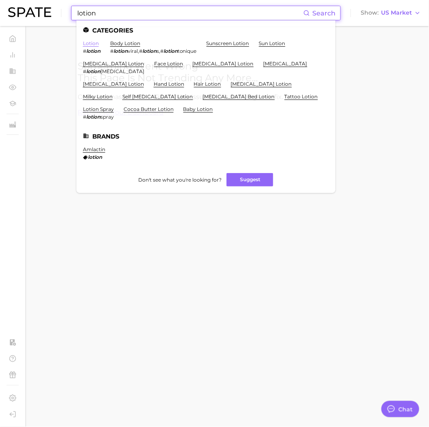 This screenshot has width=429, height=427. Describe the element at coordinates (180, 180) in the screenshot. I see `span: Don't see what you're looking for?` at that location.